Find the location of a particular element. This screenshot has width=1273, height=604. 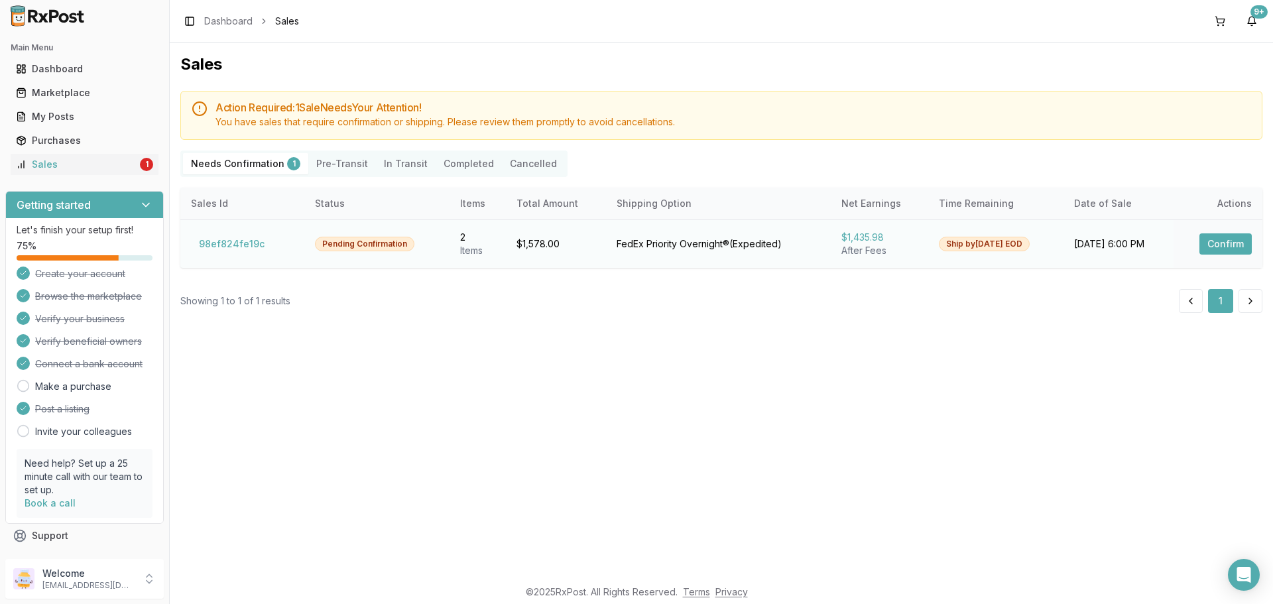

a: Make a purchase is located at coordinates (73, 387).